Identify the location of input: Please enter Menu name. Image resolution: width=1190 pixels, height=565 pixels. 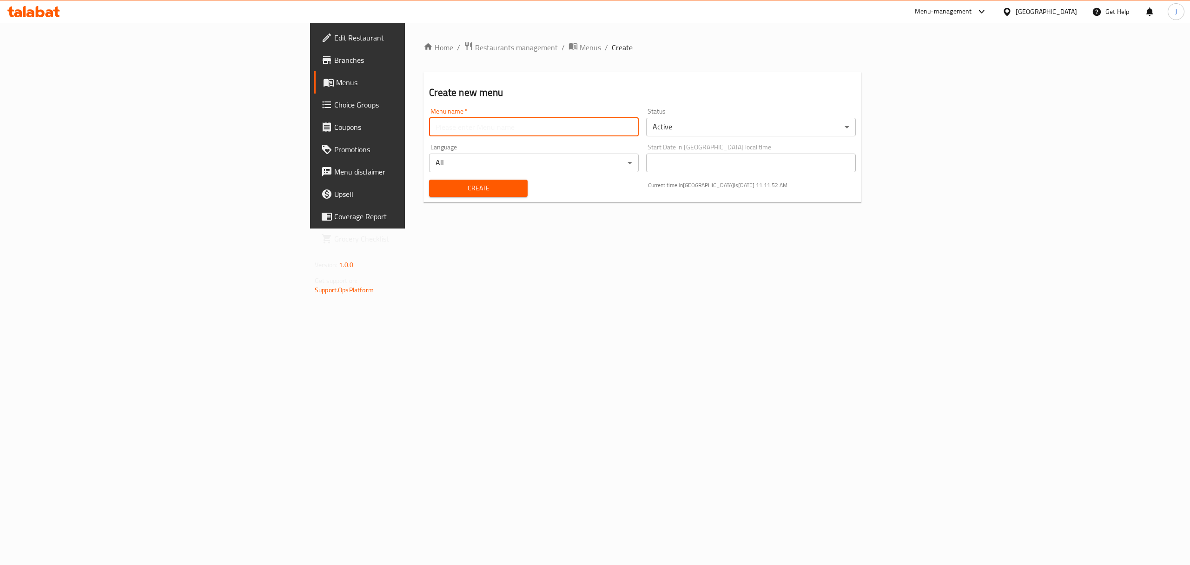
(534, 127).